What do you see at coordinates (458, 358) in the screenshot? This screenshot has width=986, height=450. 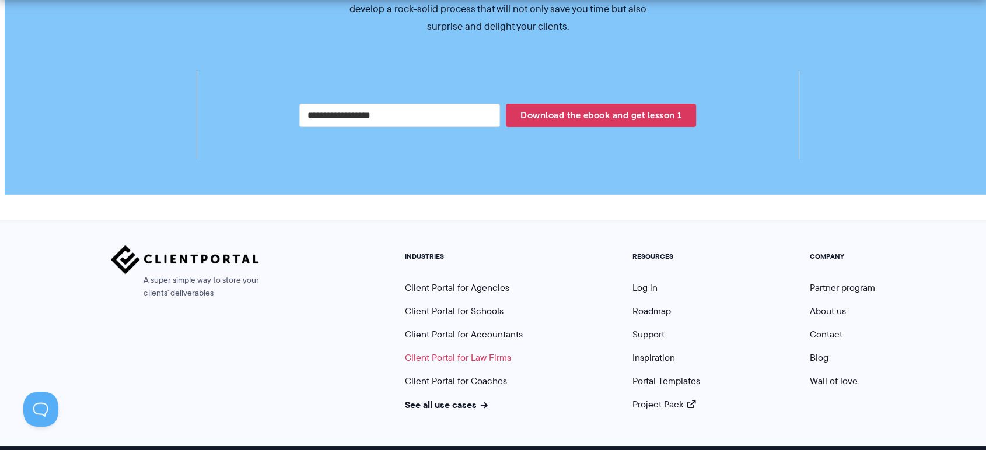 I see `a: Client Portal for Law Firms` at bounding box center [458, 358].